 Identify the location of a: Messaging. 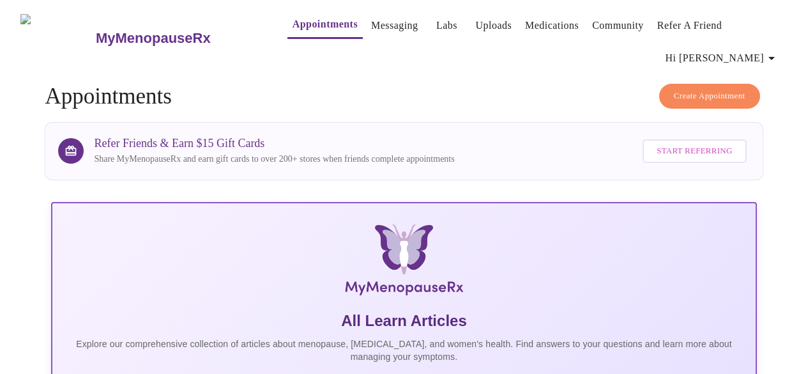
(394, 26).